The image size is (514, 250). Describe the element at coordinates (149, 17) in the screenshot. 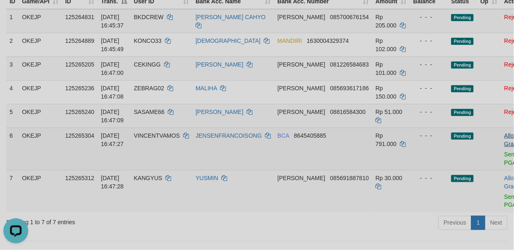

I see `span: BKDCREW` at that location.